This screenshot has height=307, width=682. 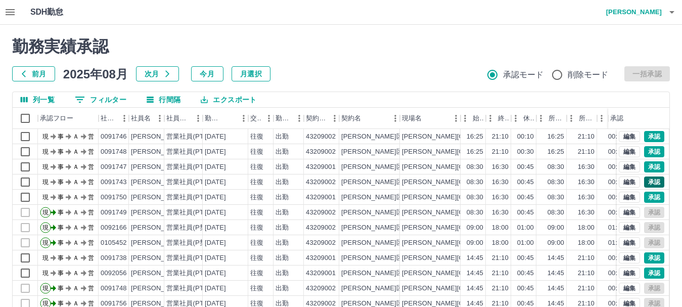 What do you see at coordinates (555, 258) in the screenshot?
I see `div: 14:45` at bounding box center [555, 258].